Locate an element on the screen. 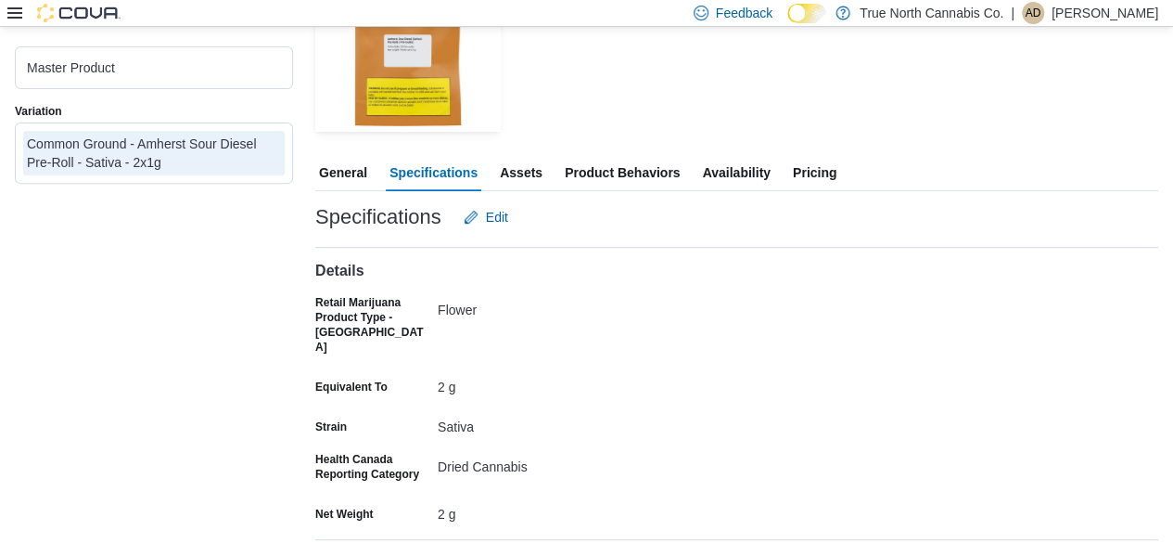 This screenshot has width=1173, height=543. span: Pricing is located at coordinates (814, 173).